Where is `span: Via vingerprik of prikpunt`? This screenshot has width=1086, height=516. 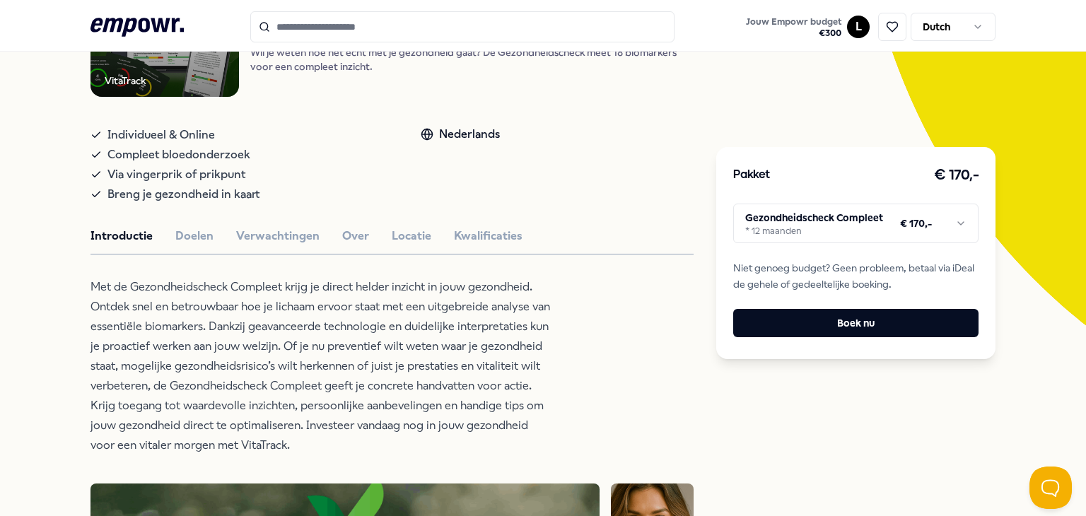 span: Via vingerprik of prikpunt is located at coordinates (176, 175).